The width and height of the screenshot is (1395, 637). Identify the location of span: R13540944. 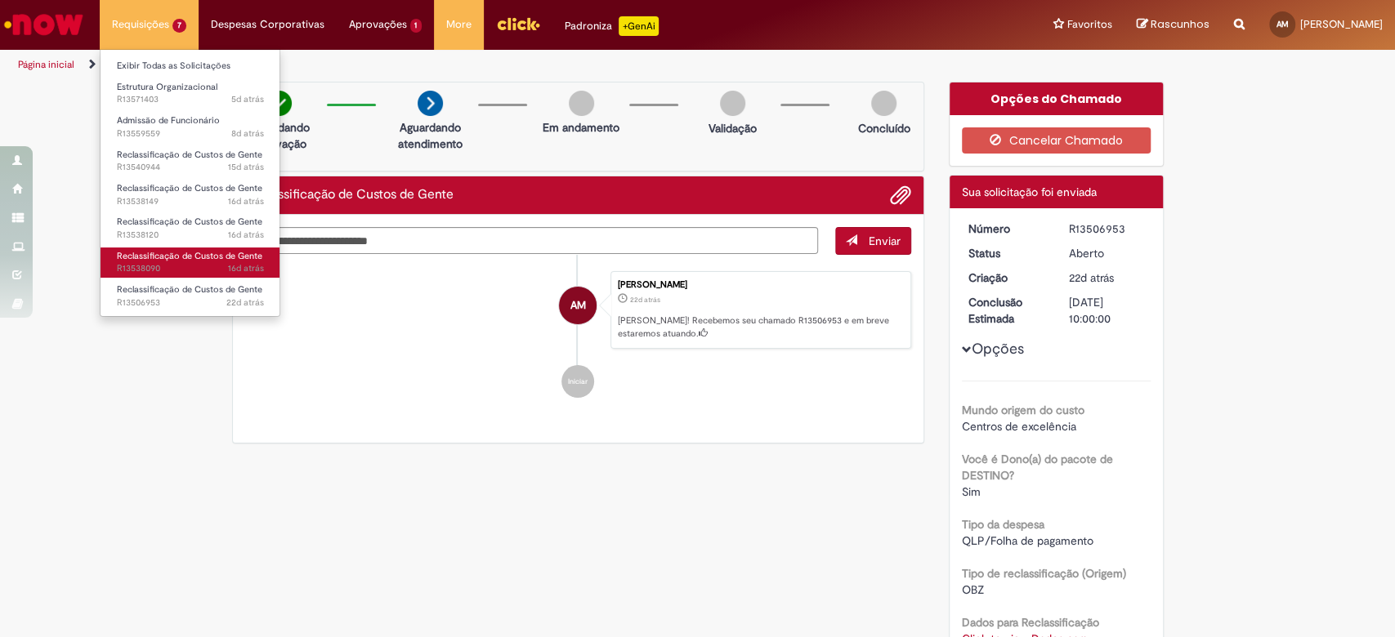
(190, 167).